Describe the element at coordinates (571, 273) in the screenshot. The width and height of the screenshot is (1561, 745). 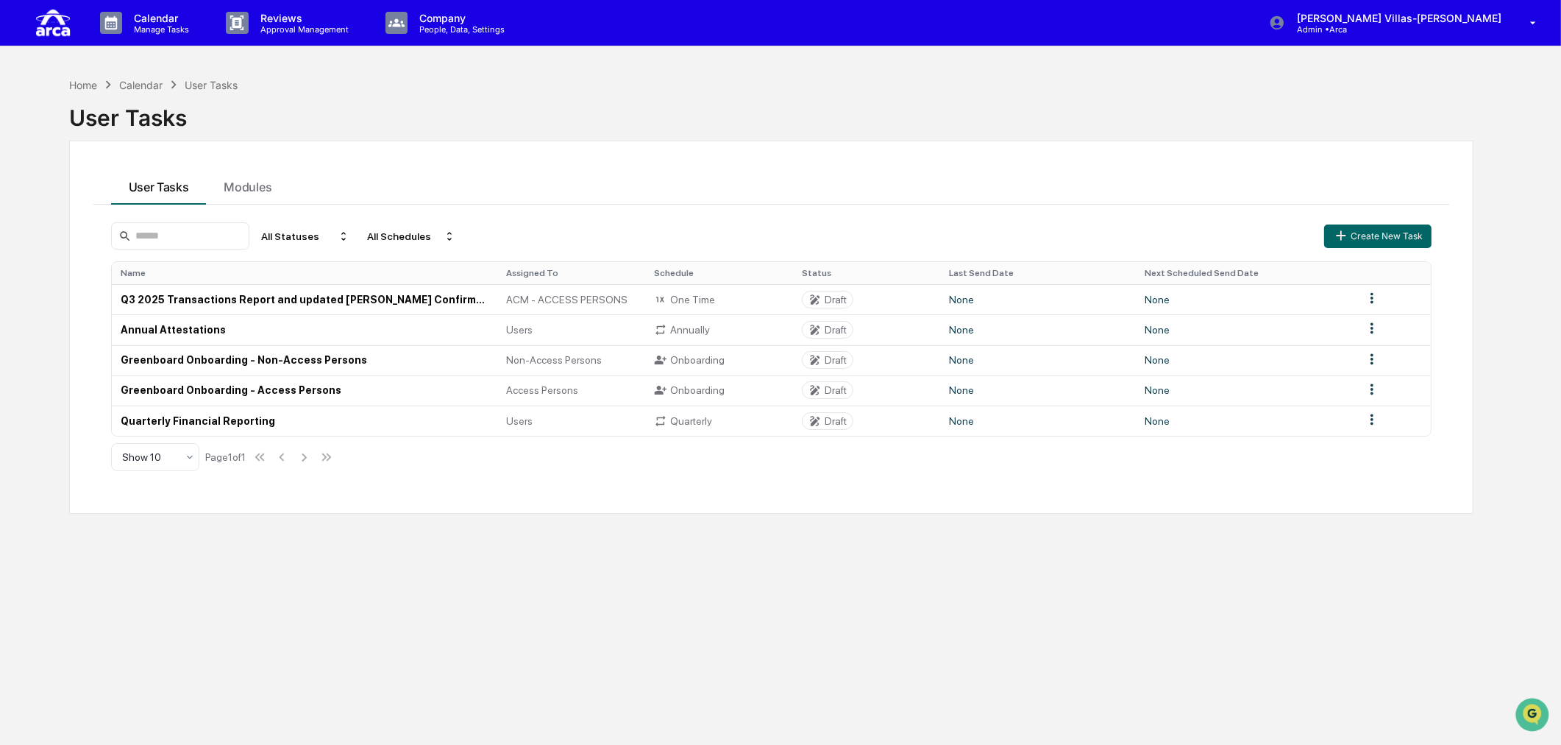
I see `th: Assigned To` at that location.